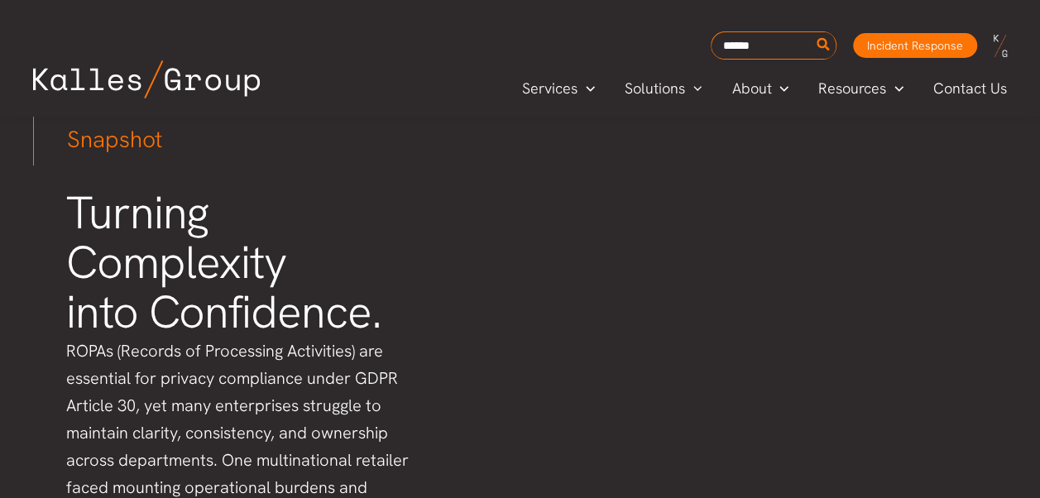 Image resolution: width=1040 pixels, height=498 pixels. Describe the element at coordinates (915, 46) in the screenshot. I see `a: Incident Response` at that location.